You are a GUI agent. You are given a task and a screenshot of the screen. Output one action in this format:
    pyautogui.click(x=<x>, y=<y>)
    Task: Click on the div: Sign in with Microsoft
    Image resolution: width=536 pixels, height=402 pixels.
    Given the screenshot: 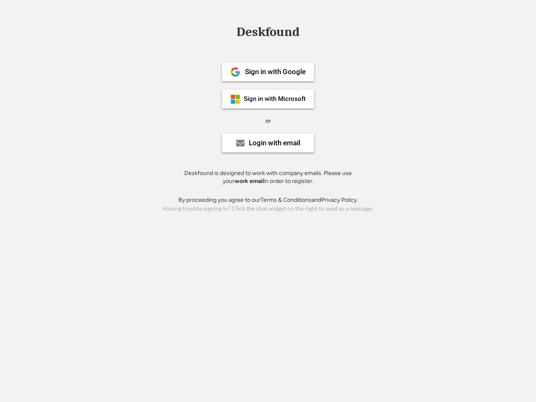 What is the action you would take?
    pyautogui.click(x=275, y=99)
    